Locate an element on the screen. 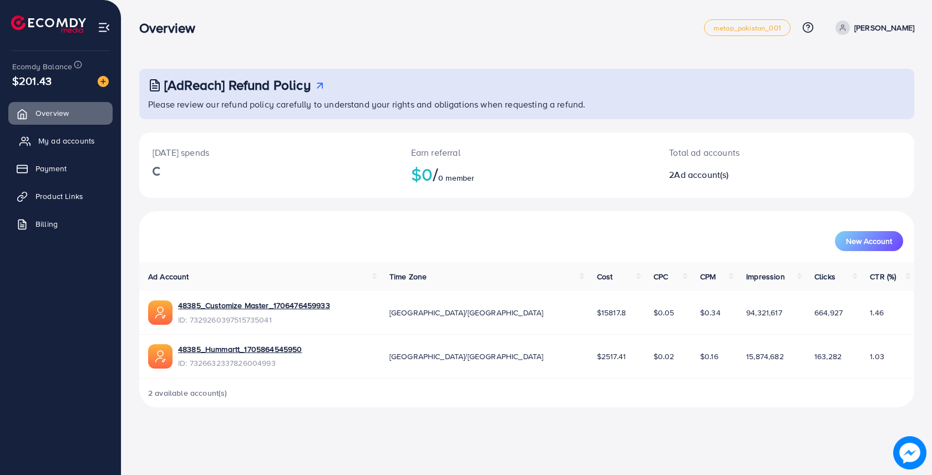 This screenshot has height=475, width=932. img: menu is located at coordinates (104, 27).